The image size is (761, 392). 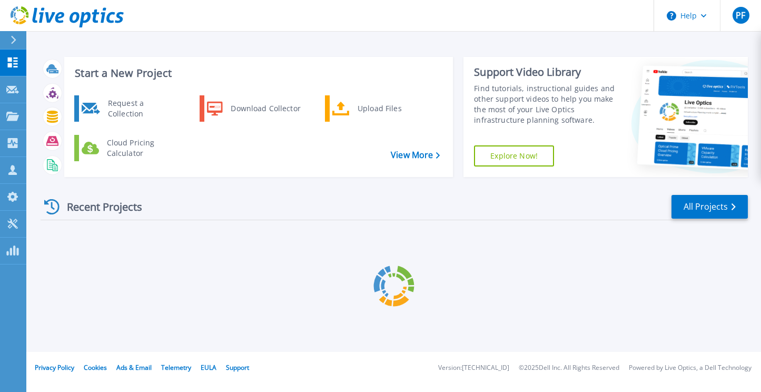 I want to click on a: EULA, so click(x=209, y=367).